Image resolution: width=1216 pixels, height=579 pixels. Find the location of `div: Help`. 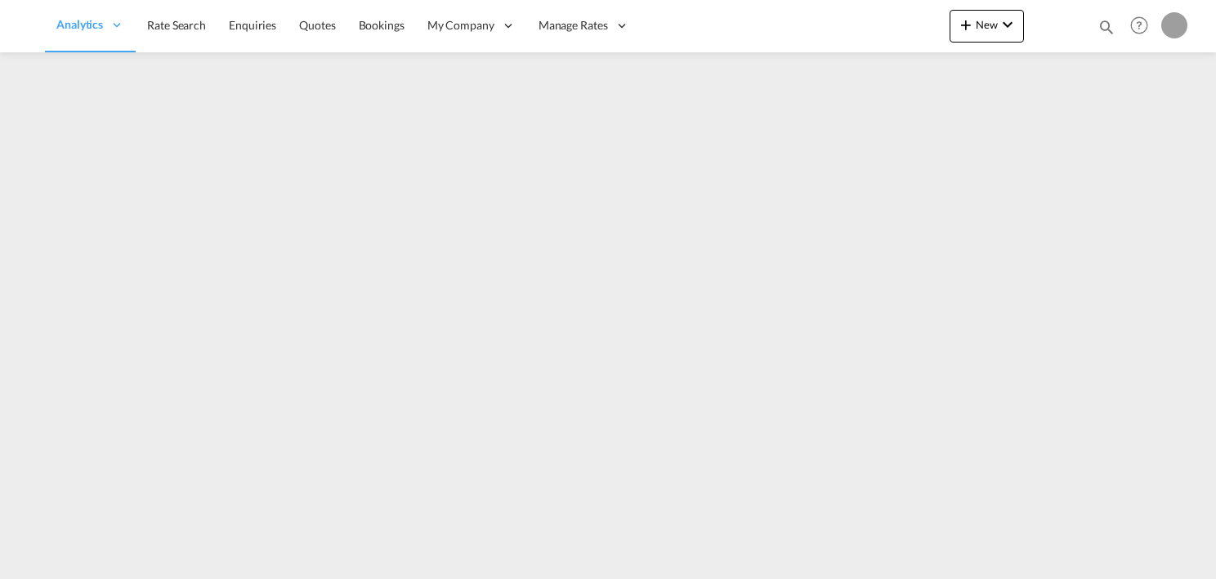

div: Help is located at coordinates (1143, 26).